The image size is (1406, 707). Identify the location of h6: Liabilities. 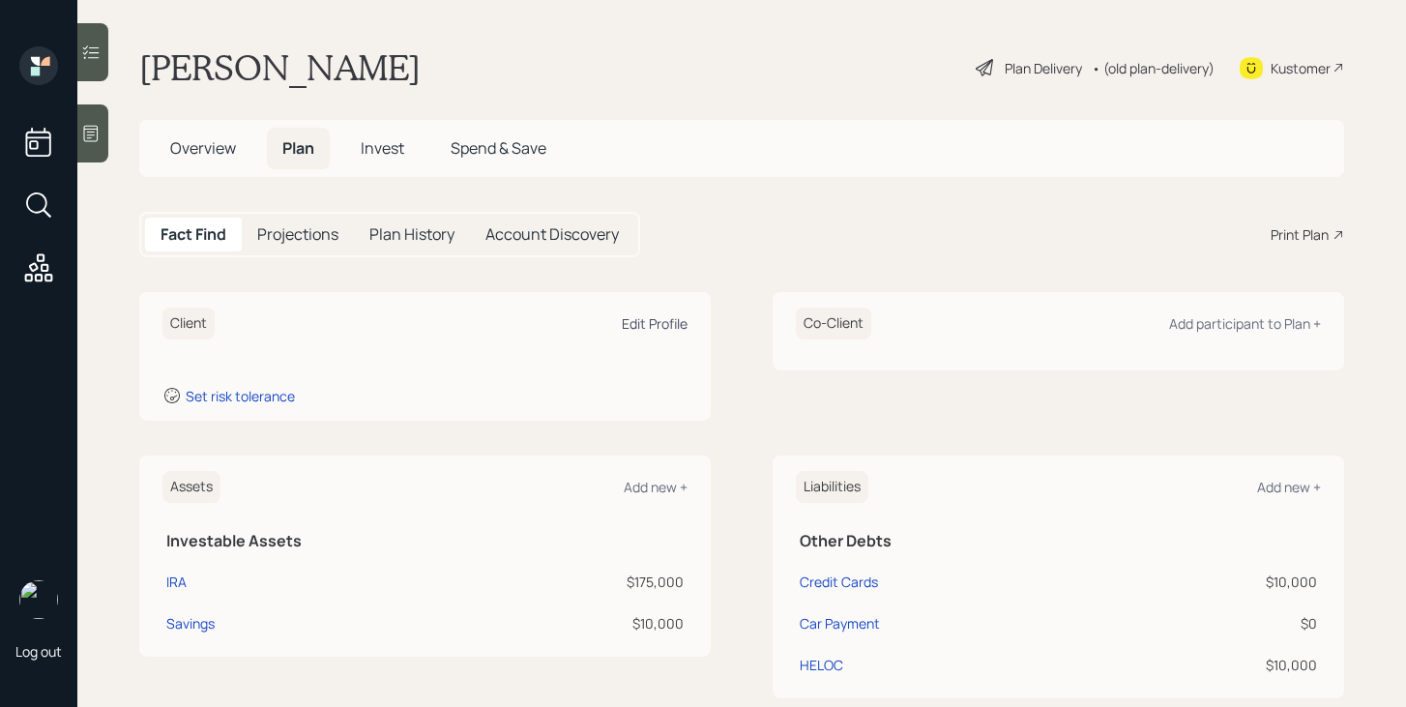
(832, 486).